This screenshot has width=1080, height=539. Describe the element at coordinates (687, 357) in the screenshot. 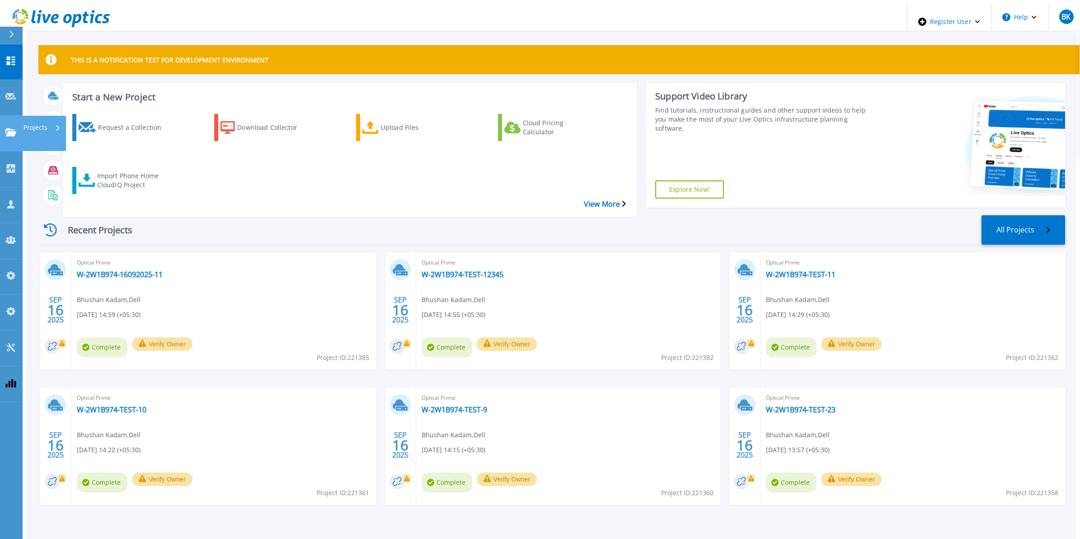

I see `span: Project ID: 221382` at that location.